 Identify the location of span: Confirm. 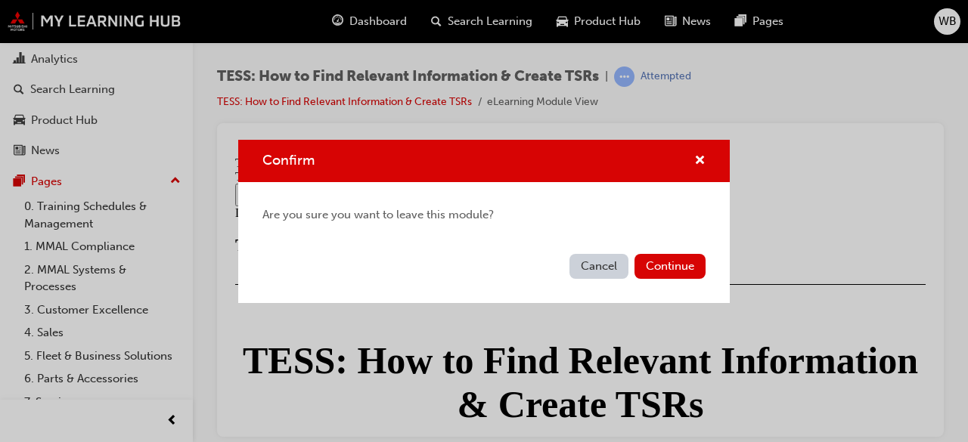
(288, 160).